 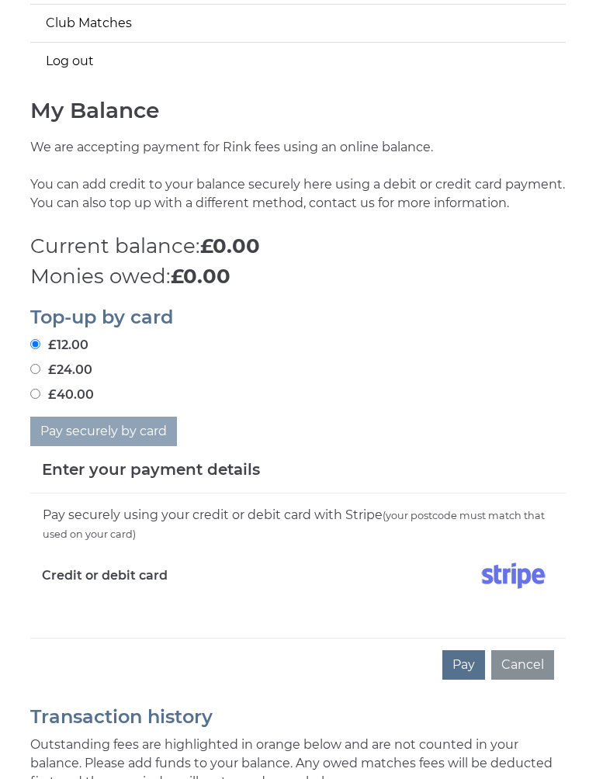 What do you see at coordinates (298, 23) in the screenshot?
I see `a: Club Matches` at bounding box center [298, 23].